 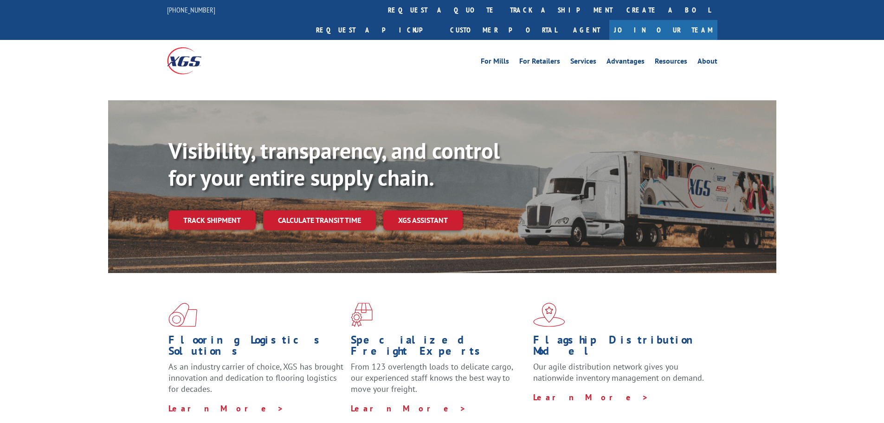 What do you see at coordinates (663, 30) in the screenshot?
I see `a: Join Our Team` at bounding box center [663, 30].